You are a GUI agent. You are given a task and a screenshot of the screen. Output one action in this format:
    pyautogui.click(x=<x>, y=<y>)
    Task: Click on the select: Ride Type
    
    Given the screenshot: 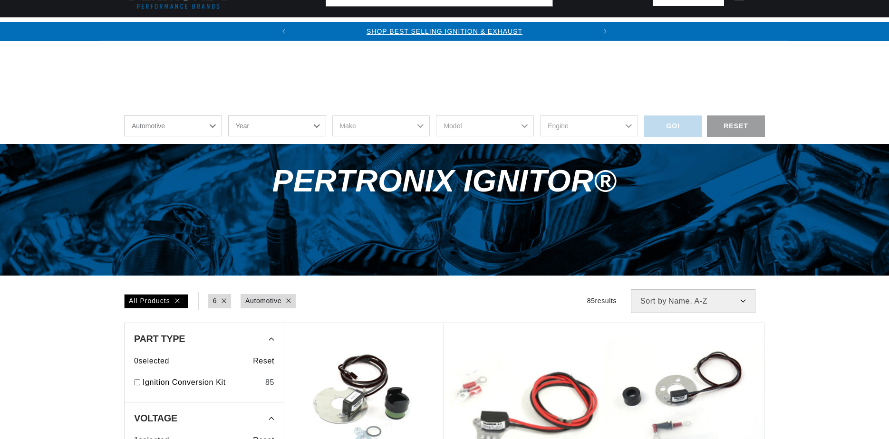 What is the action you would take?
    pyautogui.click(x=173, y=126)
    